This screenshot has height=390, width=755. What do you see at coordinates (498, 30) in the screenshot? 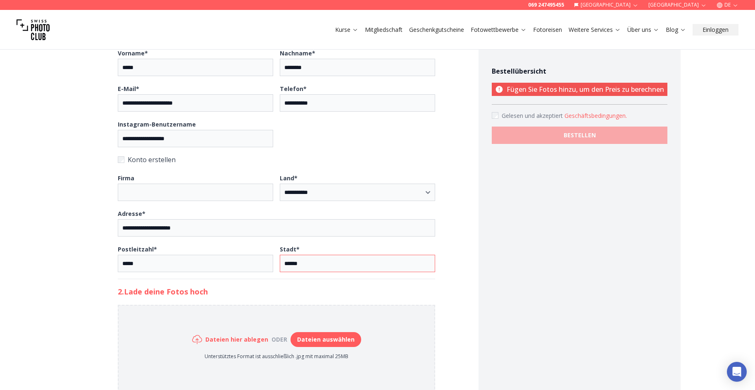
I see `button: Fotowettbewerbe` at bounding box center [498, 30].